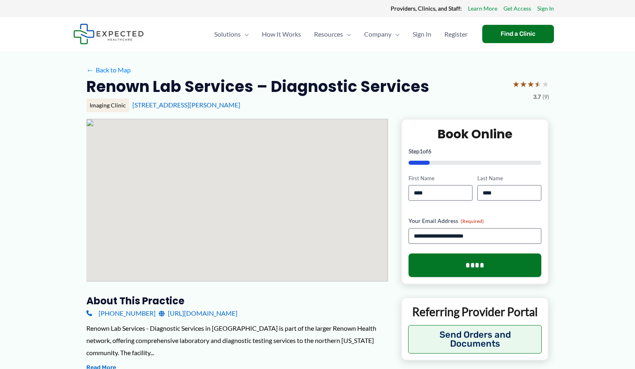  I want to click on h3: About this practice, so click(237, 301).